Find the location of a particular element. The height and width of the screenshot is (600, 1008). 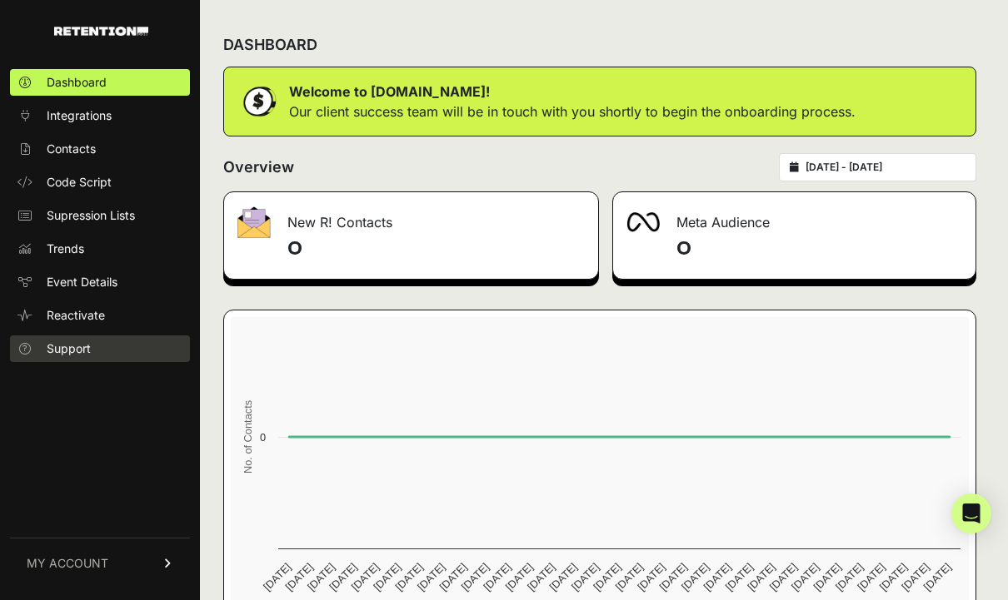

img: dollar-coin-05c43ed7efb7bc0c12610022525b4bbbb207c7efeef5aecc26f025e68dcafac9.png is located at coordinates (258, 102).